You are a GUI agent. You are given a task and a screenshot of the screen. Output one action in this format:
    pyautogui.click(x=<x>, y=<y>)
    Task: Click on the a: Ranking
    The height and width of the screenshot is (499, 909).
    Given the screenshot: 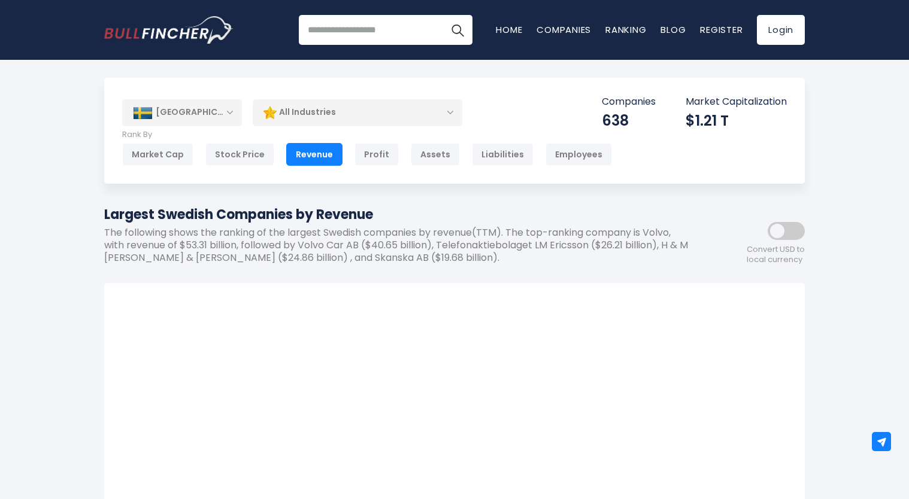 What is the action you would take?
    pyautogui.click(x=626, y=29)
    